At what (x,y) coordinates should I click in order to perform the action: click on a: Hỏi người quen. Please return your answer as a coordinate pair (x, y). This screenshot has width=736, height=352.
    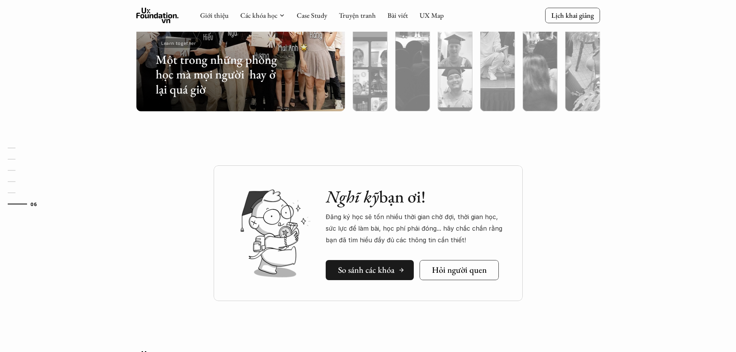
    Looking at the image, I should click on (459, 270).